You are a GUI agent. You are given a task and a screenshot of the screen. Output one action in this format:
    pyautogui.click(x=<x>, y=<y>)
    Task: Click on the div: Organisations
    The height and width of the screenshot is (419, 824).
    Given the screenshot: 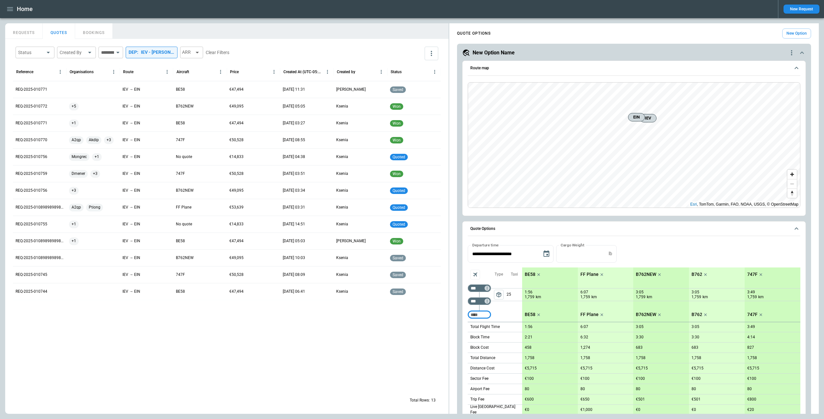 What is the action you would take?
    pyautogui.click(x=82, y=72)
    